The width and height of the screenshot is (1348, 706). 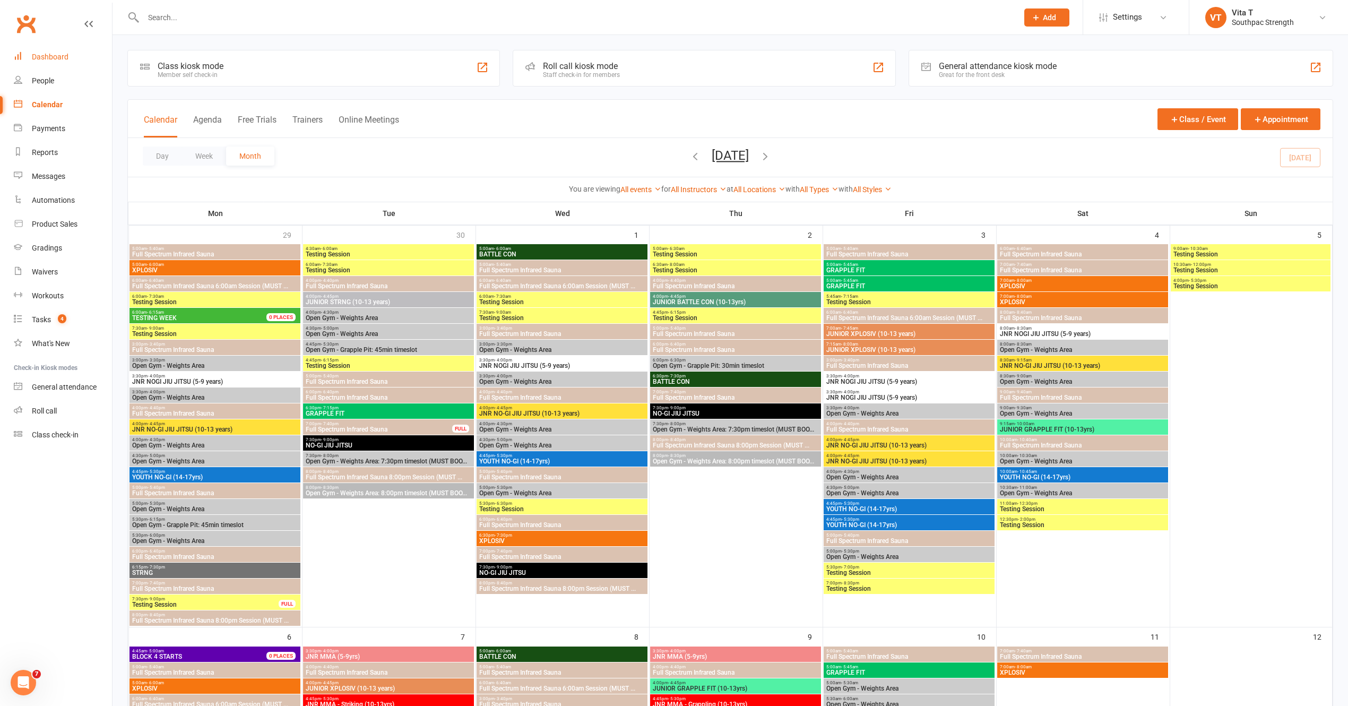 What do you see at coordinates (162, 156) in the screenshot?
I see `button: Day` at bounding box center [162, 156].